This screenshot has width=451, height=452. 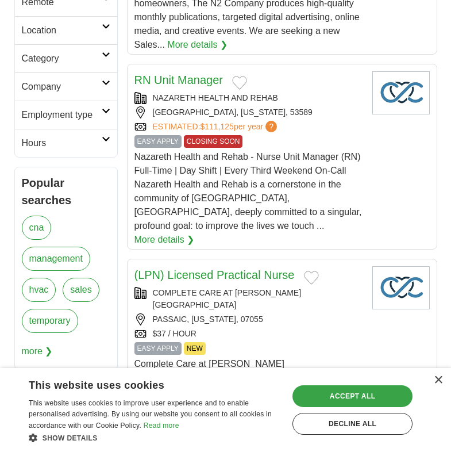 I want to click on h2: Location, so click(x=62, y=30).